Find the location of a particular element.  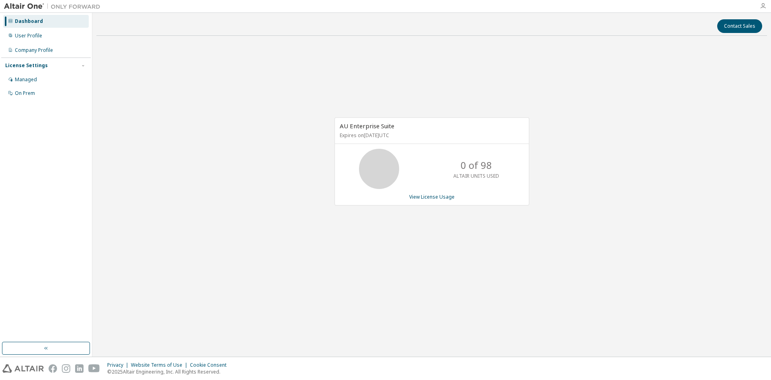

img: linkedin.svg is located at coordinates (79, 368).